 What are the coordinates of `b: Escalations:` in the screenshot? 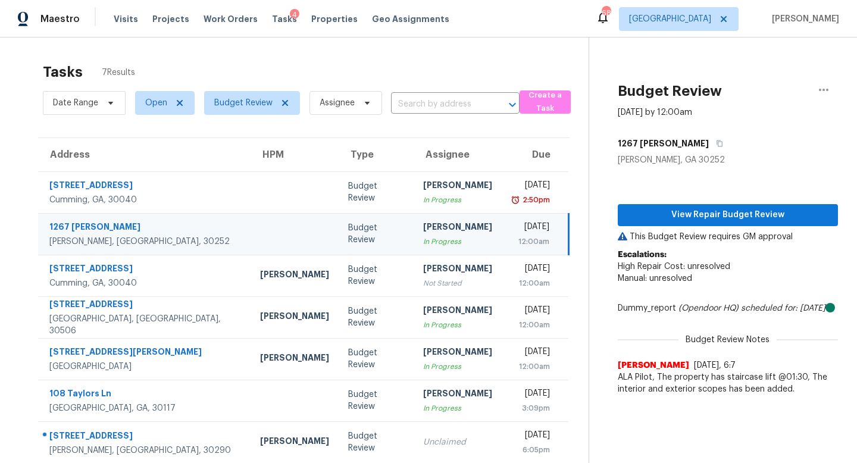 It's located at (642, 255).